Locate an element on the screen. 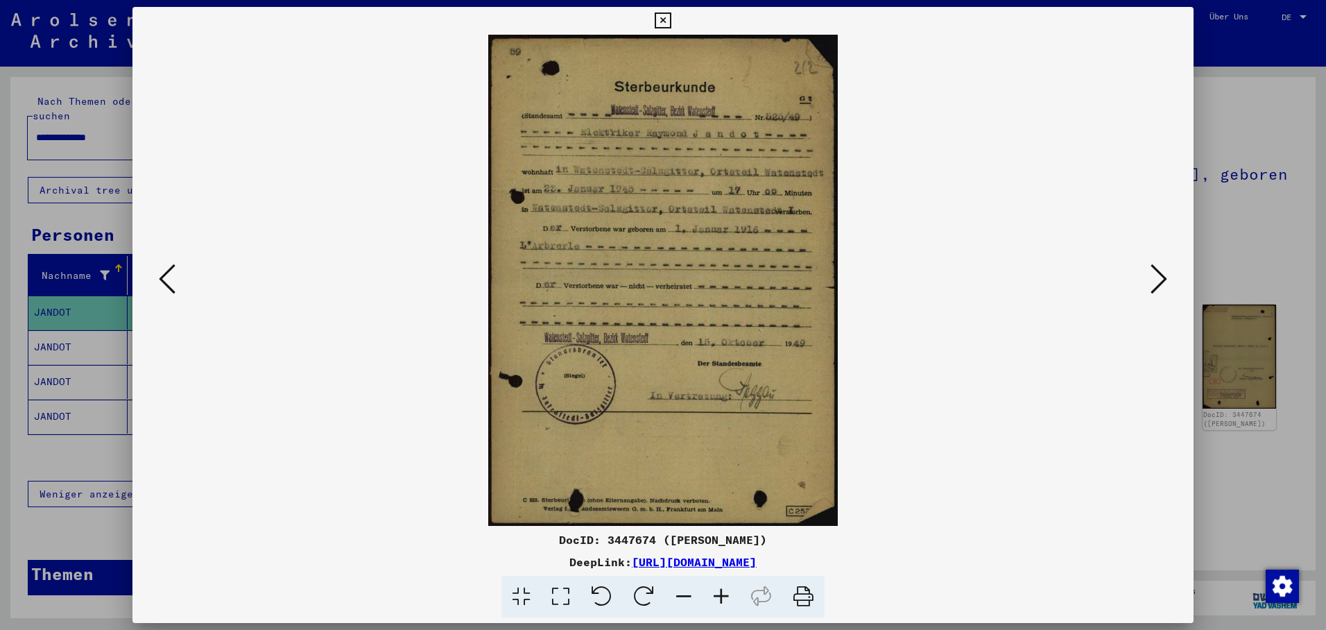 The height and width of the screenshot is (630, 1326). img: Zustimmung ändern is located at coordinates (1282, 586).